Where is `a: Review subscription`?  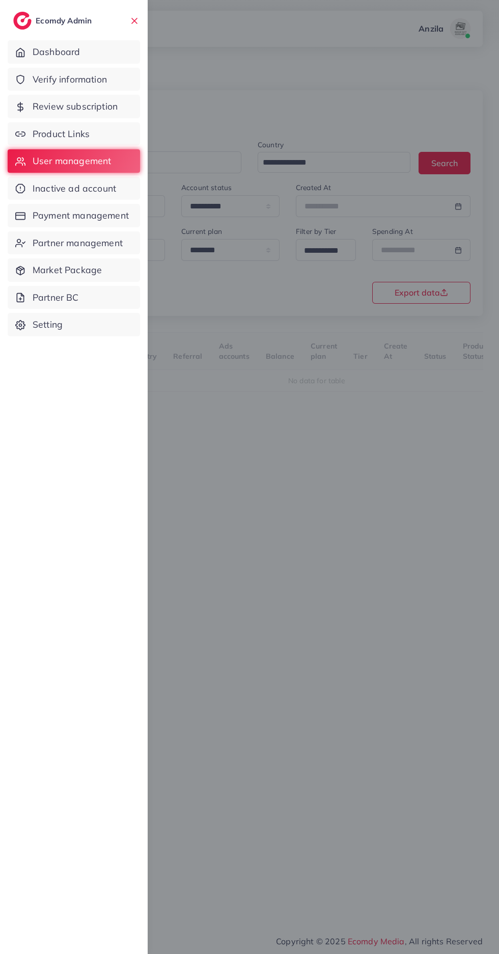
a: Review subscription is located at coordinates (74, 106).